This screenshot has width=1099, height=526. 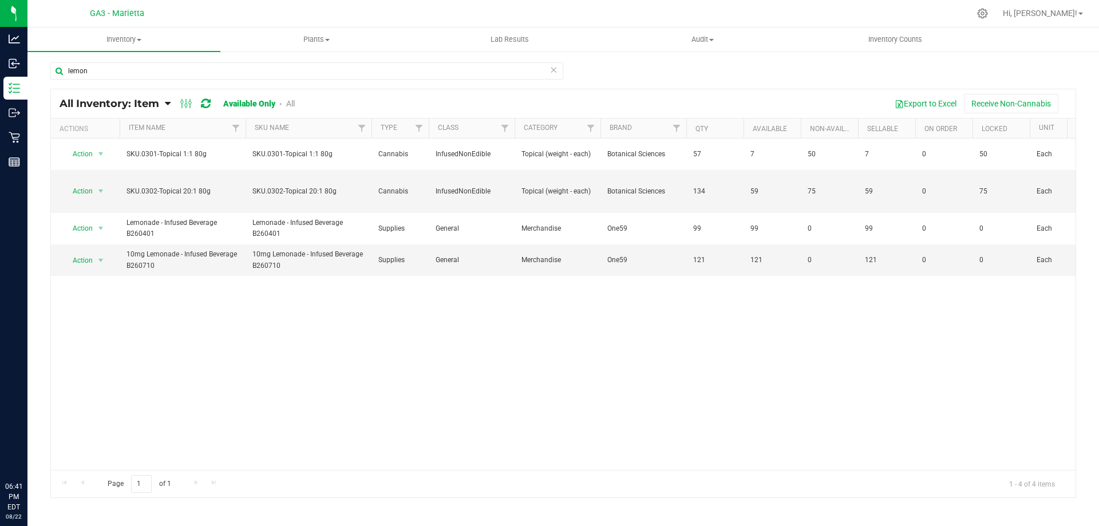 I want to click on a: Audit, so click(x=702, y=39).